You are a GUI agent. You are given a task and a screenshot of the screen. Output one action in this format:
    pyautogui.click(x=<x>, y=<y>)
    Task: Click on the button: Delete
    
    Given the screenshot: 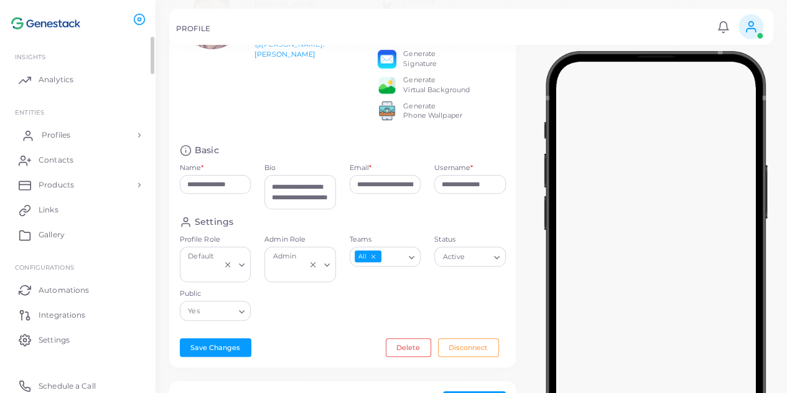 What is the action you would take?
    pyautogui.click(x=408, y=347)
    